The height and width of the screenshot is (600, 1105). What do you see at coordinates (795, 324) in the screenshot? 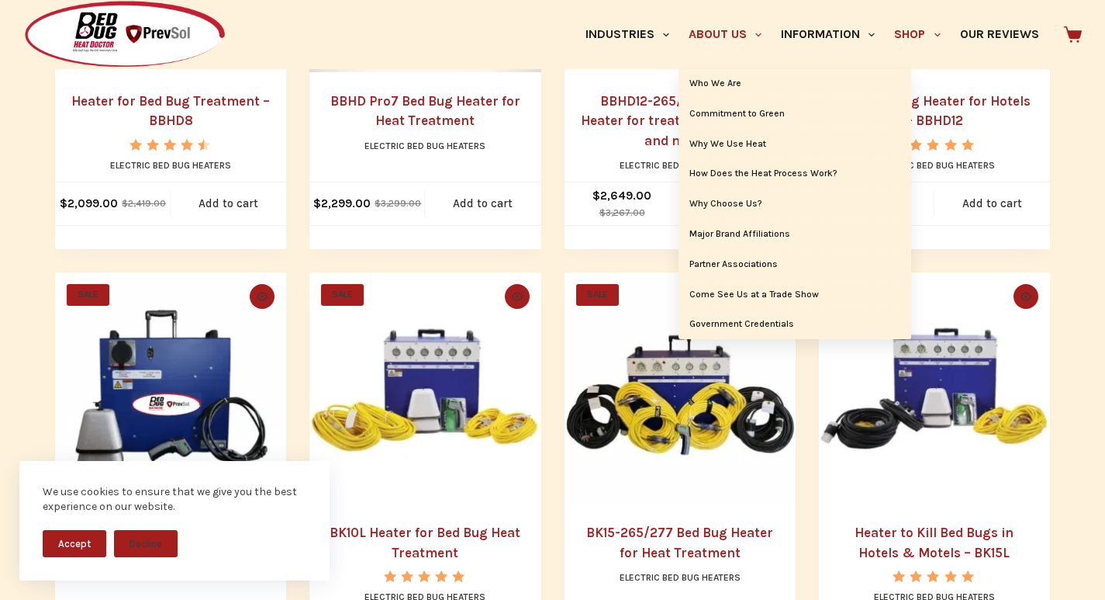
I see `a: Government Credentials` at bounding box center [795, 324].